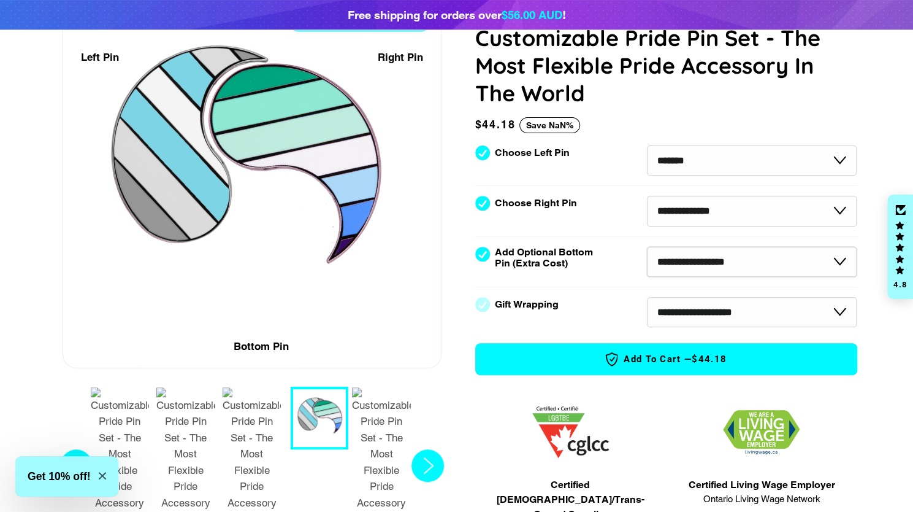 The image size is (913, 512). Describe the element at coordinates (320, 418) in the screenshot. I see `button: 1 / 7` at that location.